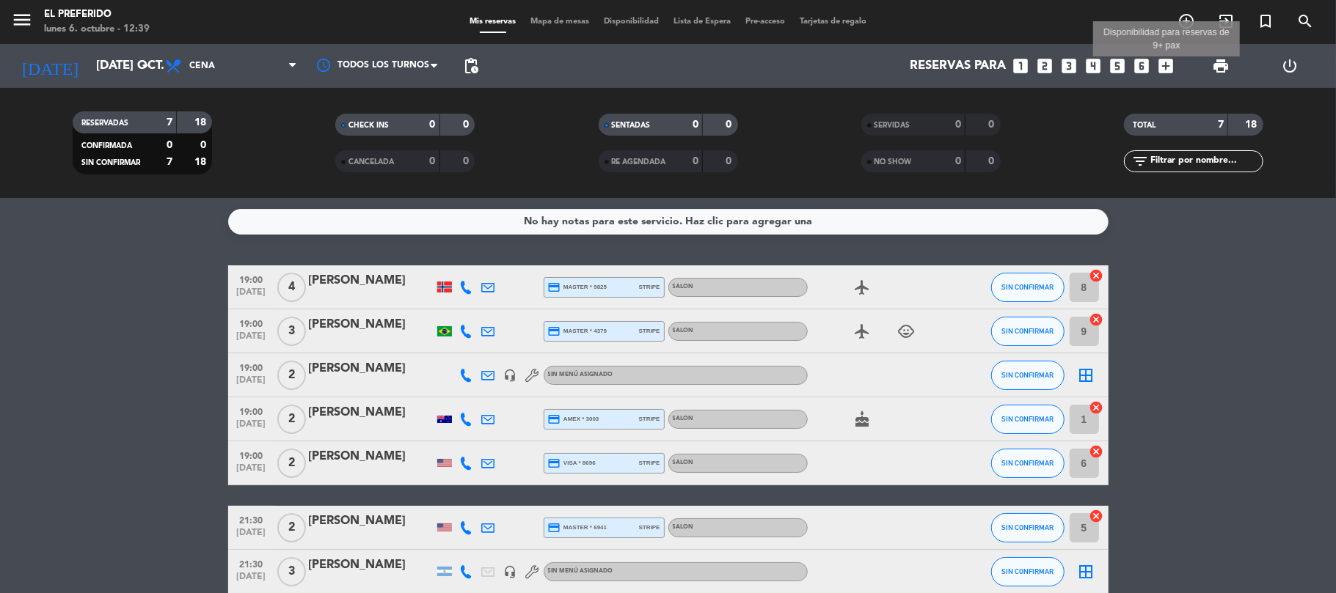  Describe the element at coordinates (1252, 125) in the screenshot. I see `strong: 18` at that location.